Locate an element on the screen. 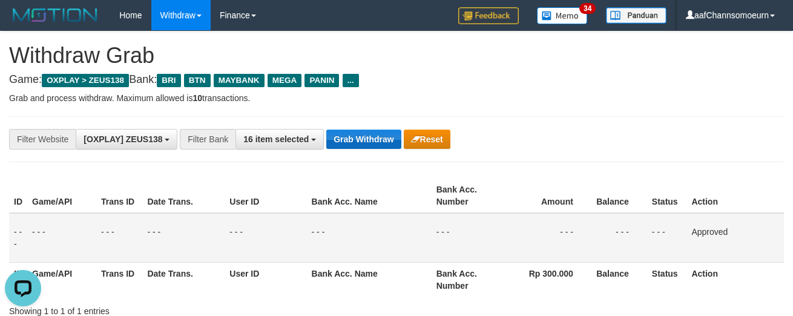  th: Amount is located at coordinates (551, 196).